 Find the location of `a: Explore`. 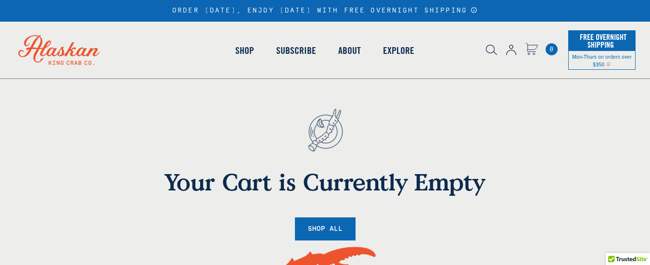

a: Explore is located at coordinates (398, 51).